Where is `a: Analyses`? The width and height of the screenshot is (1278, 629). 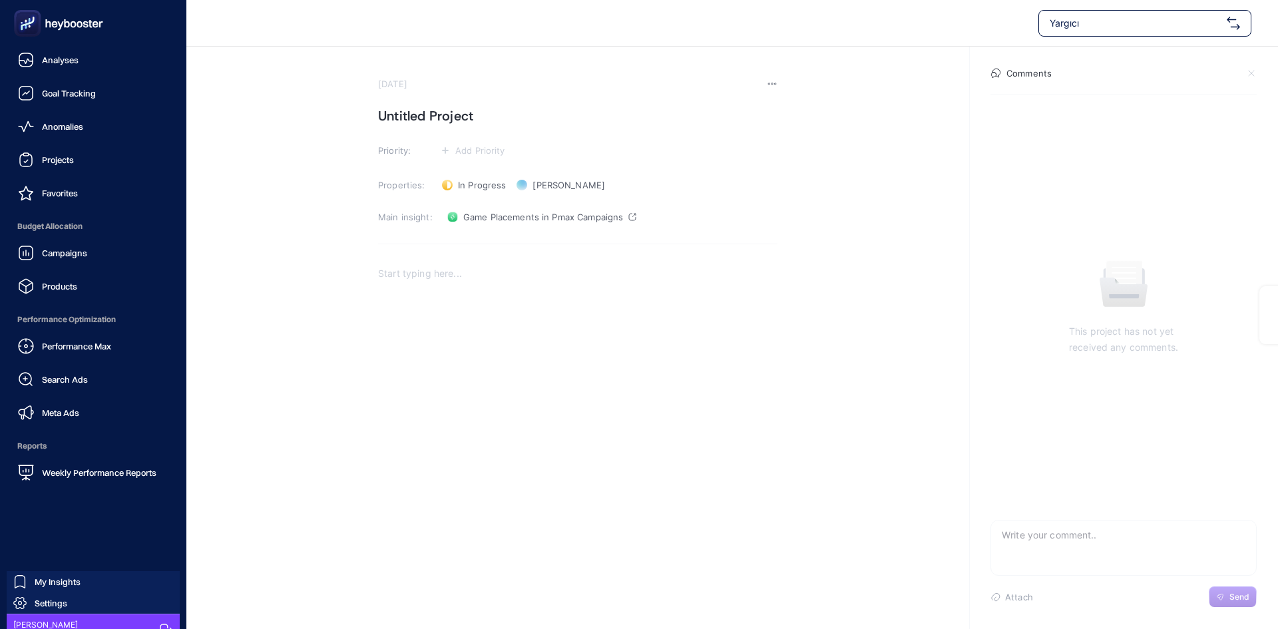
a: Analyses is located at coordinates (93, 60).